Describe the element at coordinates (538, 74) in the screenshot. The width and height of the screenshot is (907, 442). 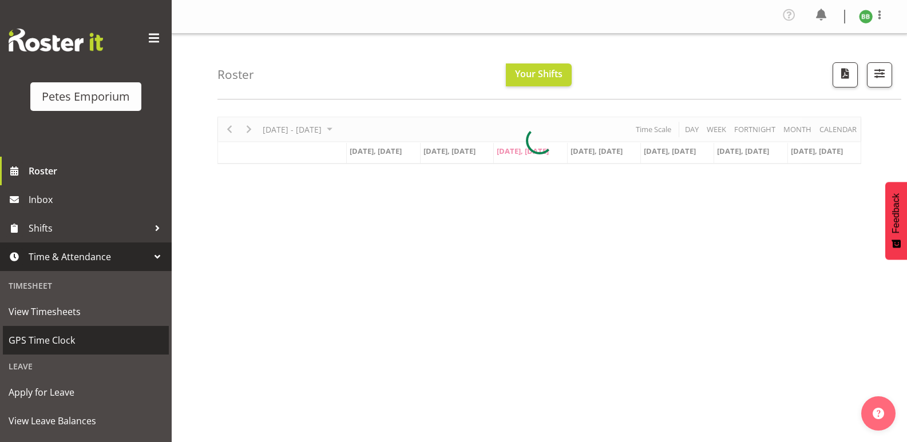
I see `span: Your Shifts` at that location.